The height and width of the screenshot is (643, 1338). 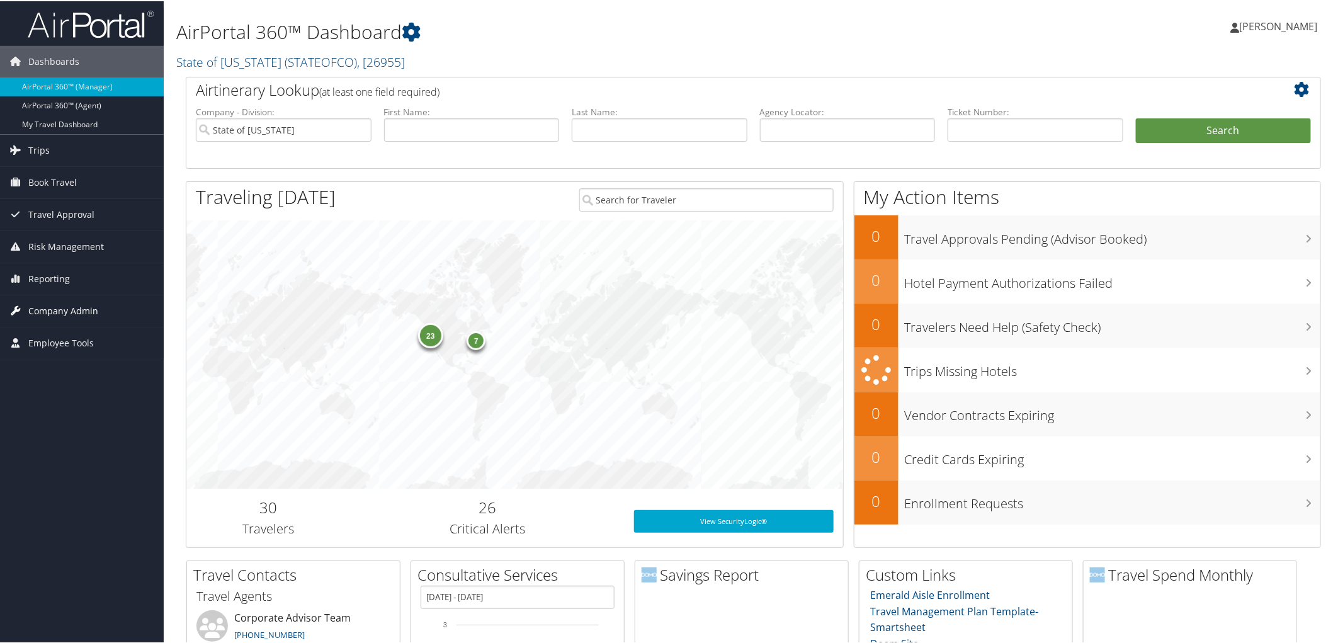 What do you see at coordinates (1113, 279) in the screenshot?
I see `h3: Hotel Payment Authorizations Failed` at bounding box center [1113, 279].